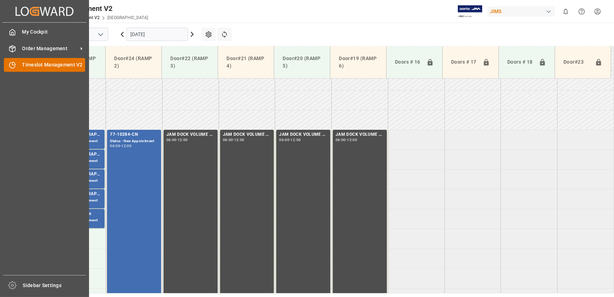 The height and width of the screenshot is (297, 614). What do you see at coordinates (134, 141) in the screenshot?
I see `div: Status - New Appointment` at bounding box center [134, 141].